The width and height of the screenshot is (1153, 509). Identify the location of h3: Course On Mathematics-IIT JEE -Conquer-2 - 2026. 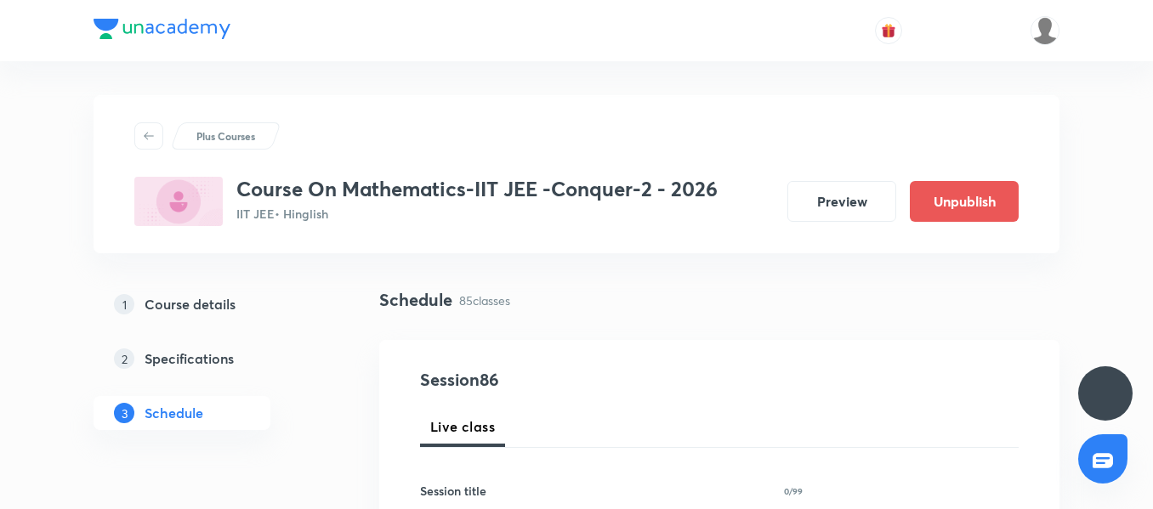
(477, 189).